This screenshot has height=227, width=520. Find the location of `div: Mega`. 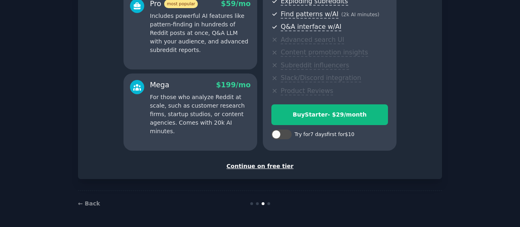

div: Mega is located at coordinates (160, 85).